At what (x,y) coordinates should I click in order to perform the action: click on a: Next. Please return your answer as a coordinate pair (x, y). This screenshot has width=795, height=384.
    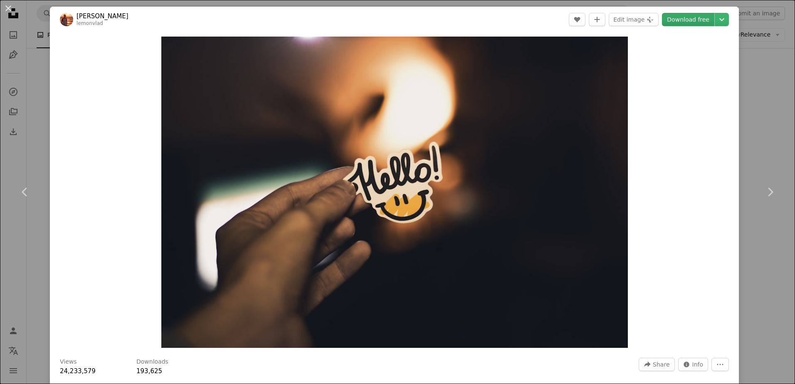
    Looking at the image, I should click on (770, 192).